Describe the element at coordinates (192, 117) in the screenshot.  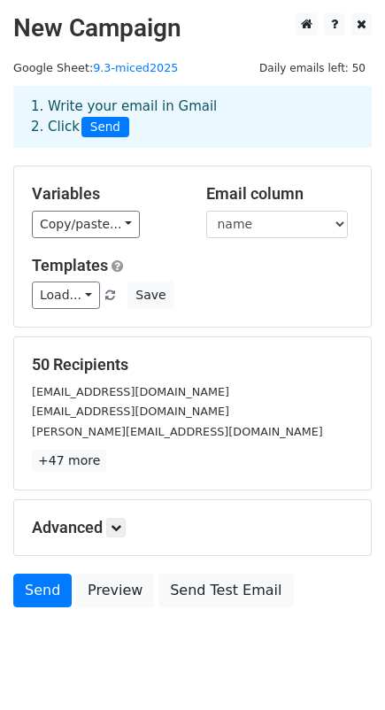
I see `div: 1. Write your email in Gmail 2. Click` at that location.